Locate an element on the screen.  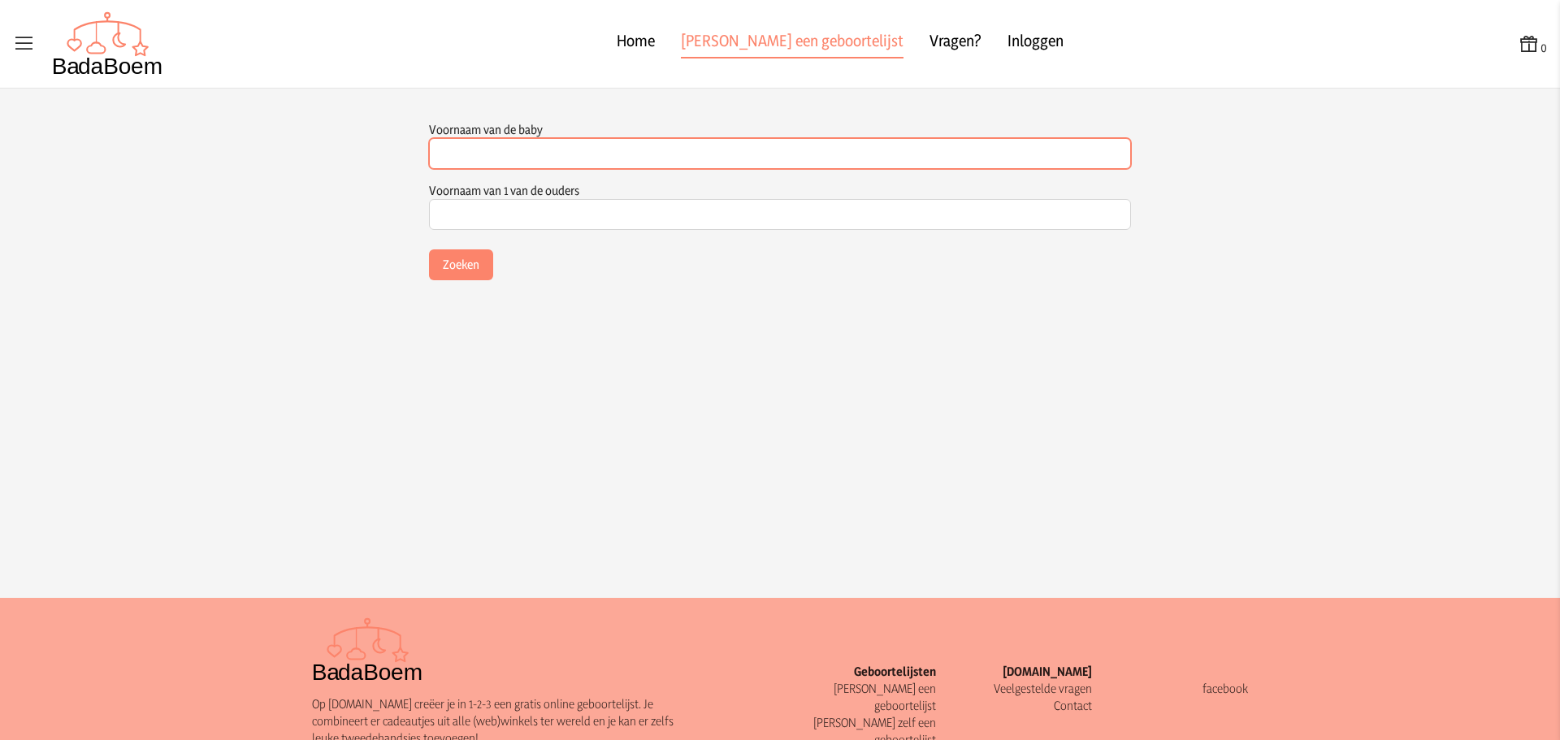
button: Zoeken is located at coordinates (461, 265).